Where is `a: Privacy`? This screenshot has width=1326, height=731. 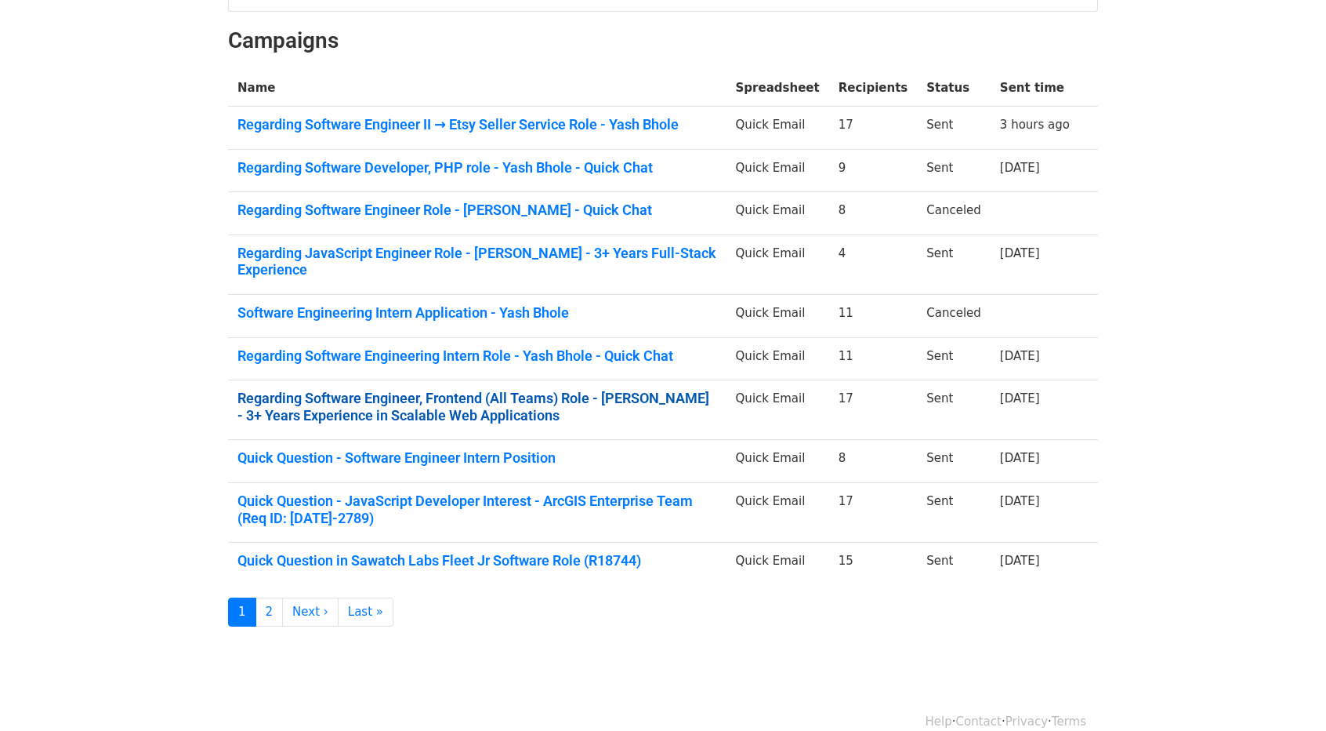 a: Privacy is located at coordinates (1027, 721).